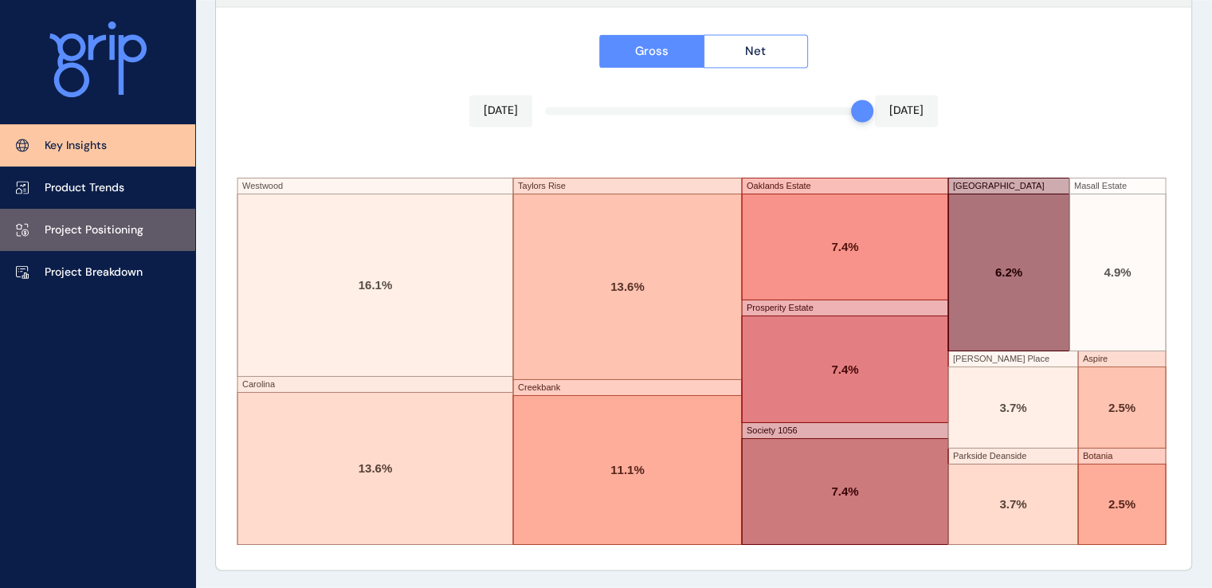 The width and height of the screenshot is (1212, 588). Describe the element at coordinates (756, 51) in the screenshot. I see `button: Net` at that location.